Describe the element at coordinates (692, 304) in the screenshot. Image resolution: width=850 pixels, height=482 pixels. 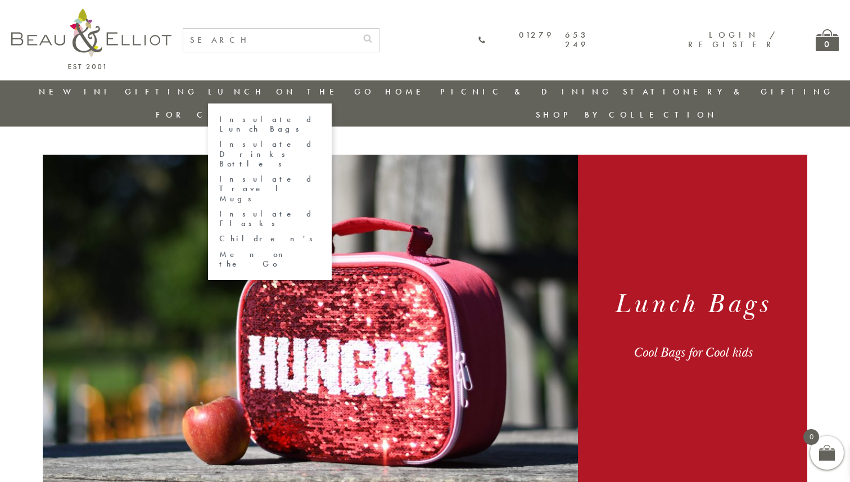
I see `h1: Lunch Bags` at that location.